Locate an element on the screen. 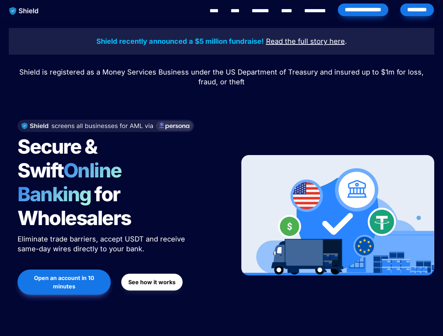  span: Online Banking is located at coordinates (73, 183).